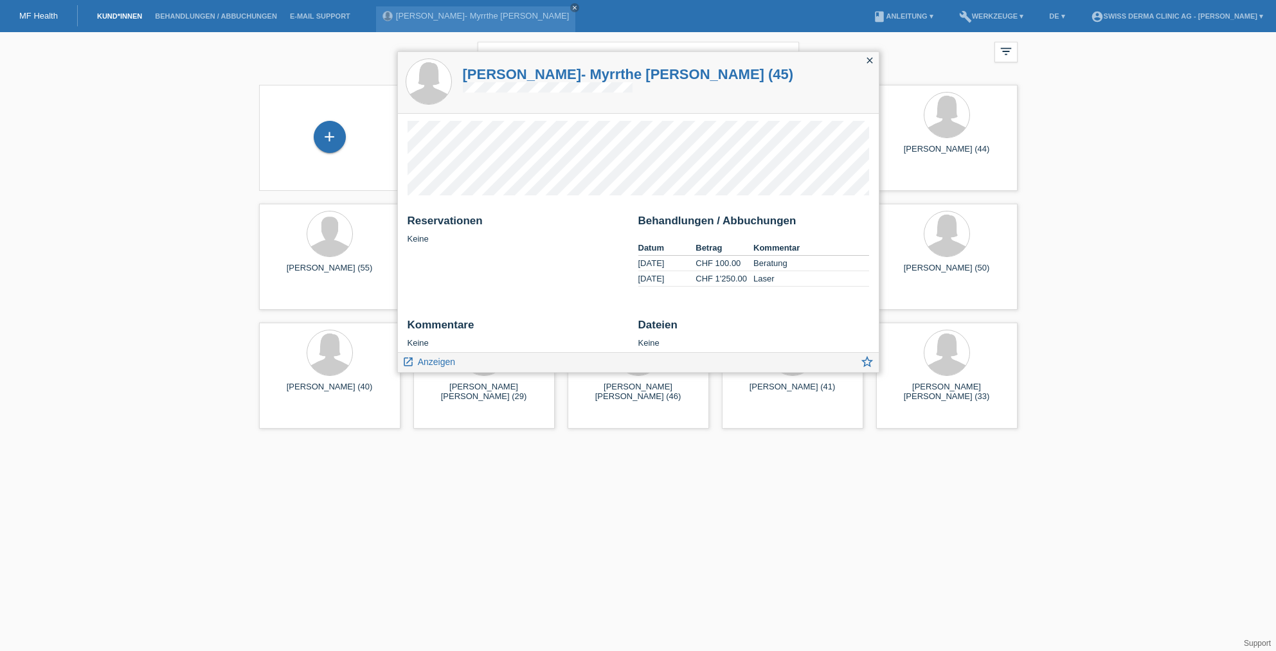  I want to click on span: Anzeigen, so click(437, 362).